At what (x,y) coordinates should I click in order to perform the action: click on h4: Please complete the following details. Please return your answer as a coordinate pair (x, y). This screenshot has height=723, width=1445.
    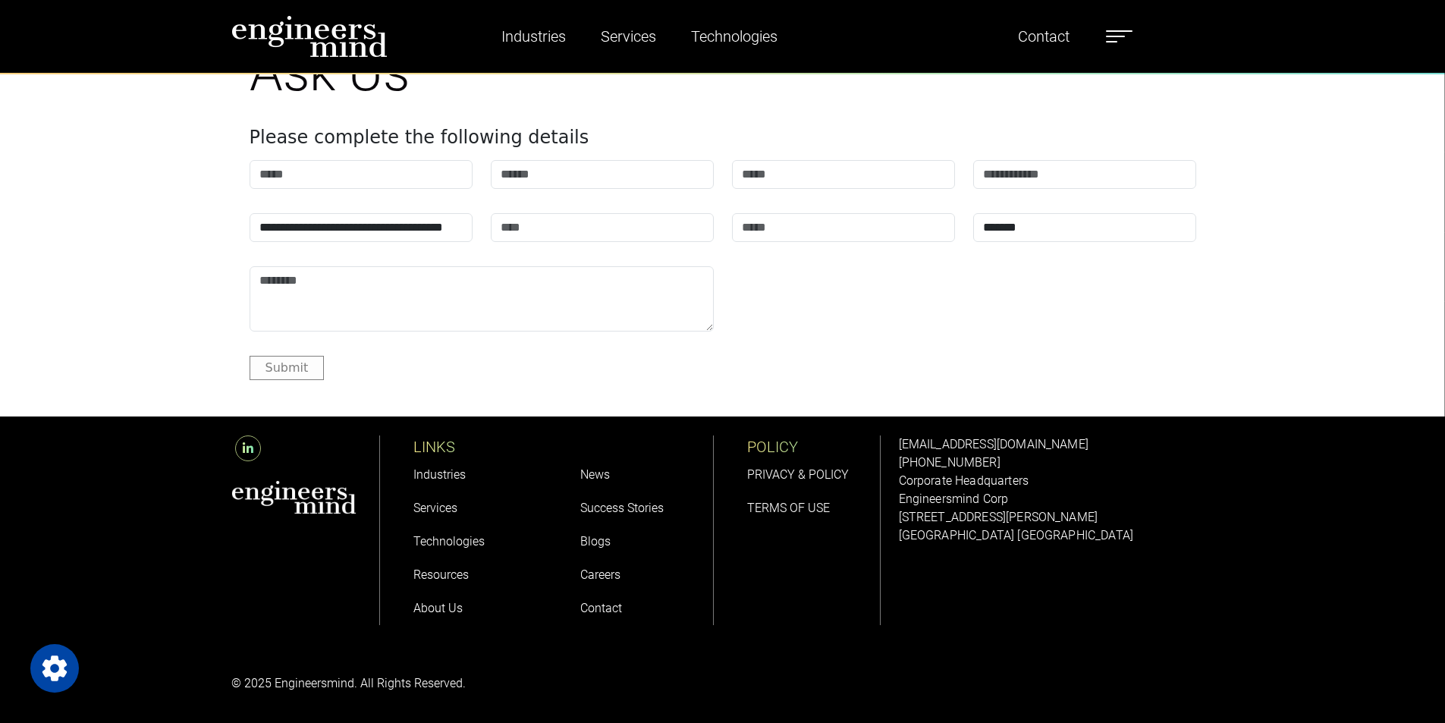
    Looking at the image, I should click on (723, 137).